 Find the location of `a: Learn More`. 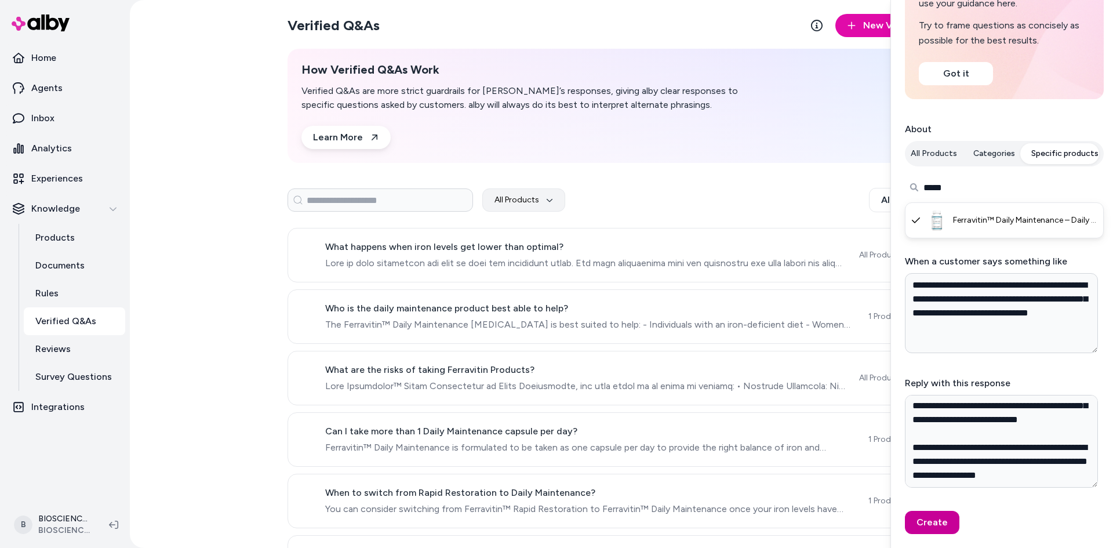

a: Learn More is located at coordinates (346, 137).